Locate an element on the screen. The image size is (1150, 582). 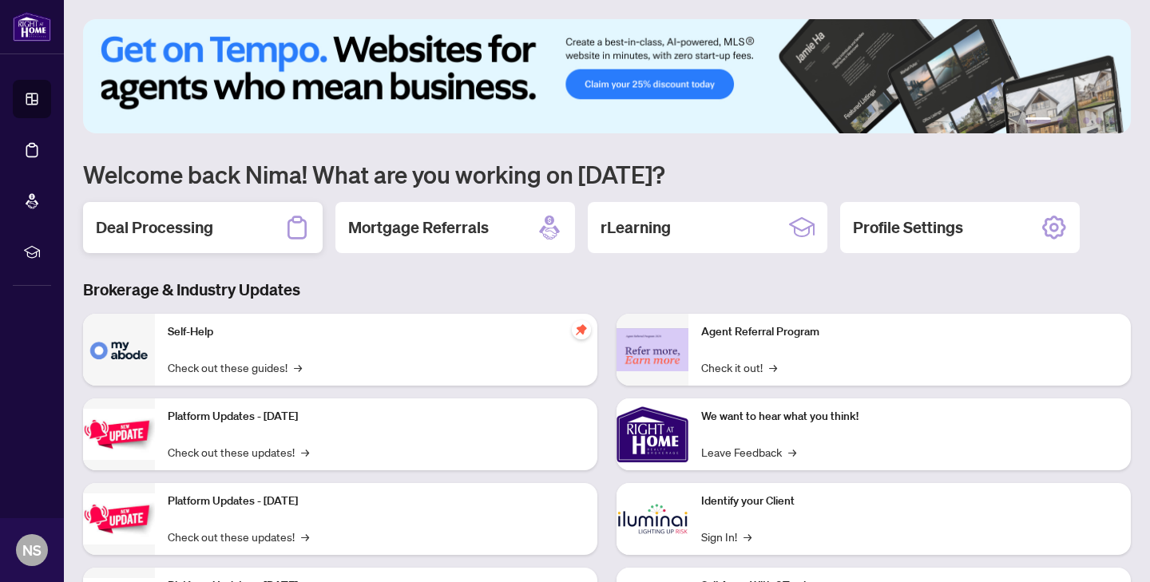
button: 1 is located at coordinates (1038, 121).